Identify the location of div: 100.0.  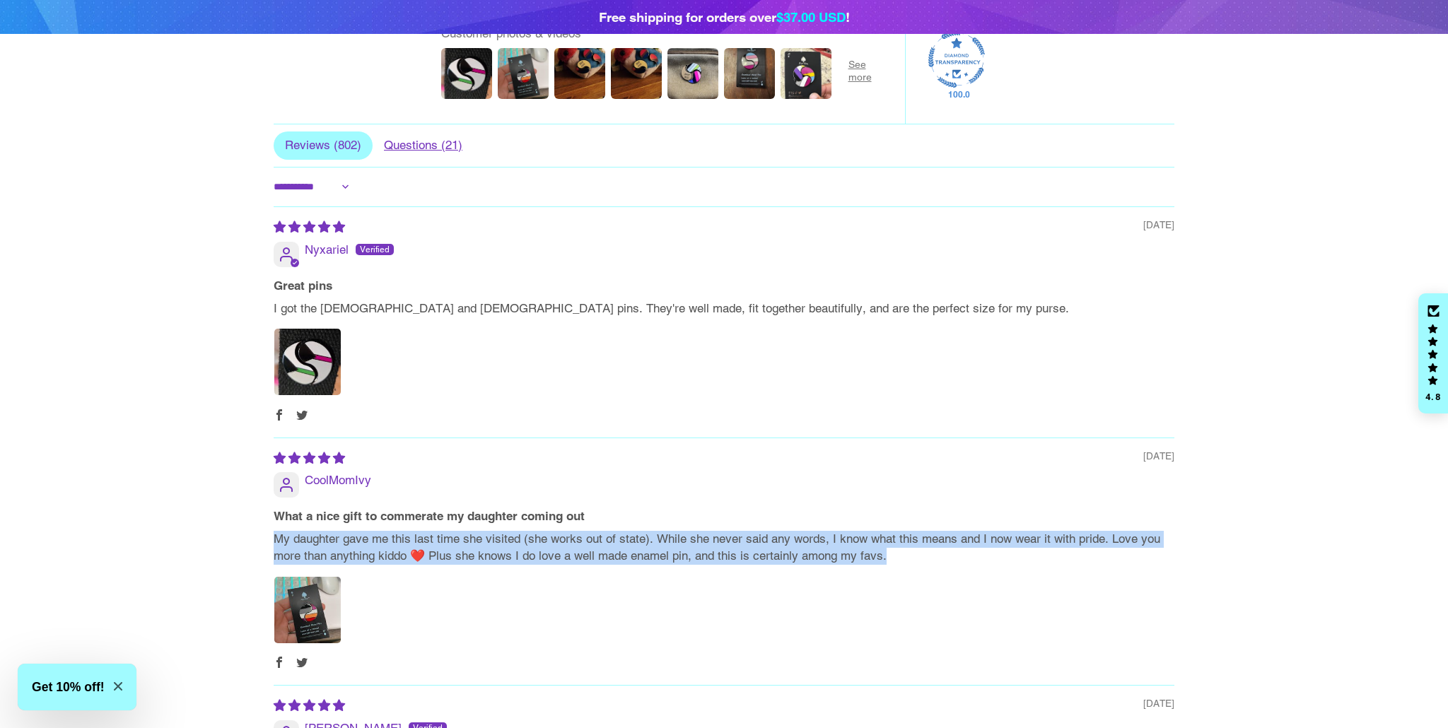
(956, 95).